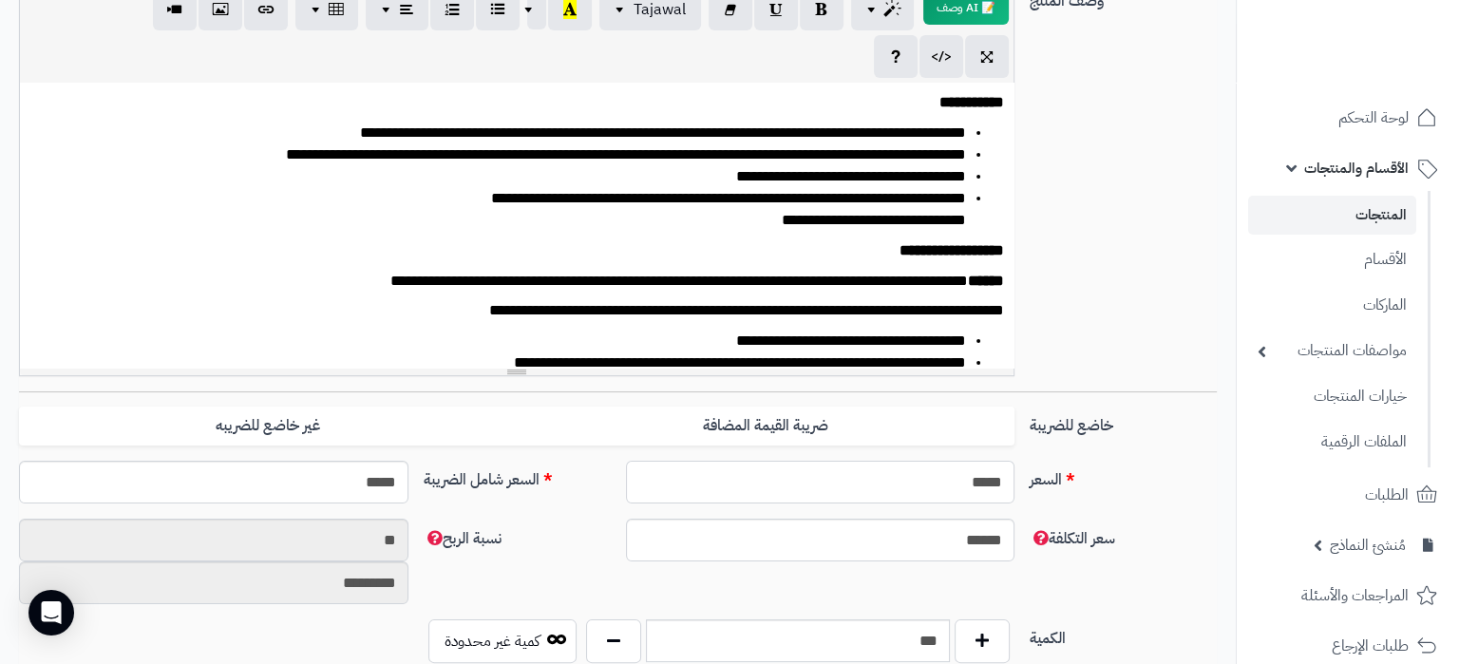 Image resolution: width=1459 pixels, height=664 pixels. Describe the element at coordinates (1123, 422) in the screenshot. I see `label: خاضع للضريبة` at that location.